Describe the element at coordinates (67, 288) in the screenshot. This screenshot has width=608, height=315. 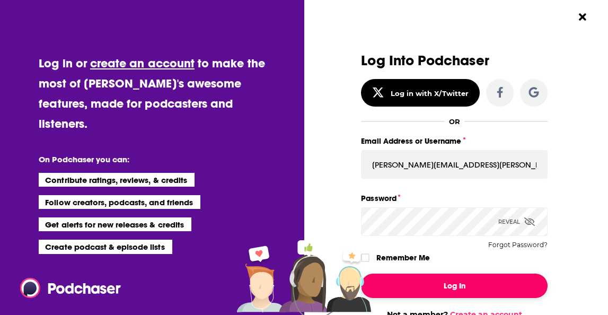
I see `a: Podchaser - Follow, Share and Rate Podcasts` at that location.